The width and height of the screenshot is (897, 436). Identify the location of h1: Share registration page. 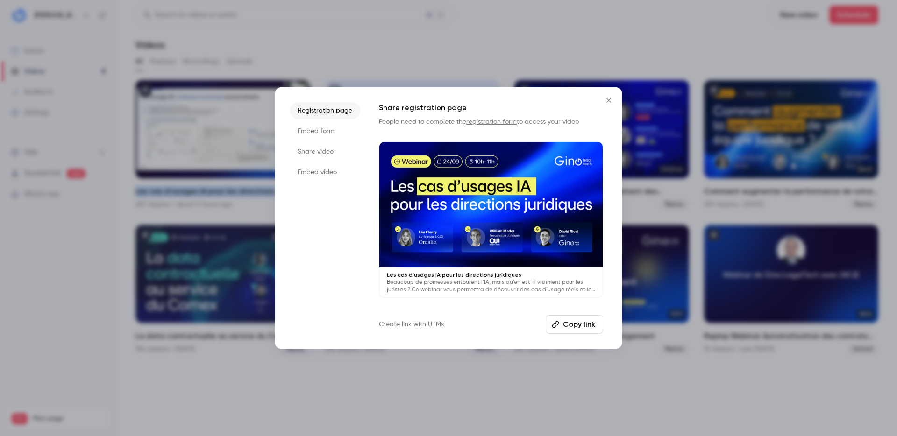
(491, 108).